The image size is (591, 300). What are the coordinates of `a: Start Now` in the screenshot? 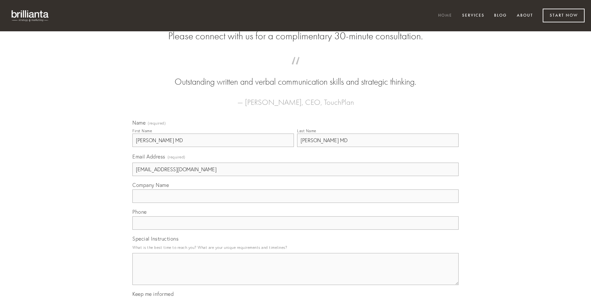 It's located at (563, 15).